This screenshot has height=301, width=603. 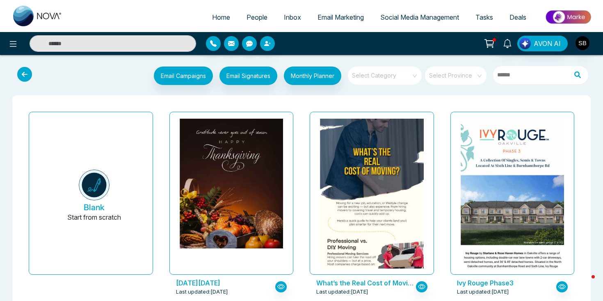 I want to click on button: Email Campaigns, so click(x=184, y=76).